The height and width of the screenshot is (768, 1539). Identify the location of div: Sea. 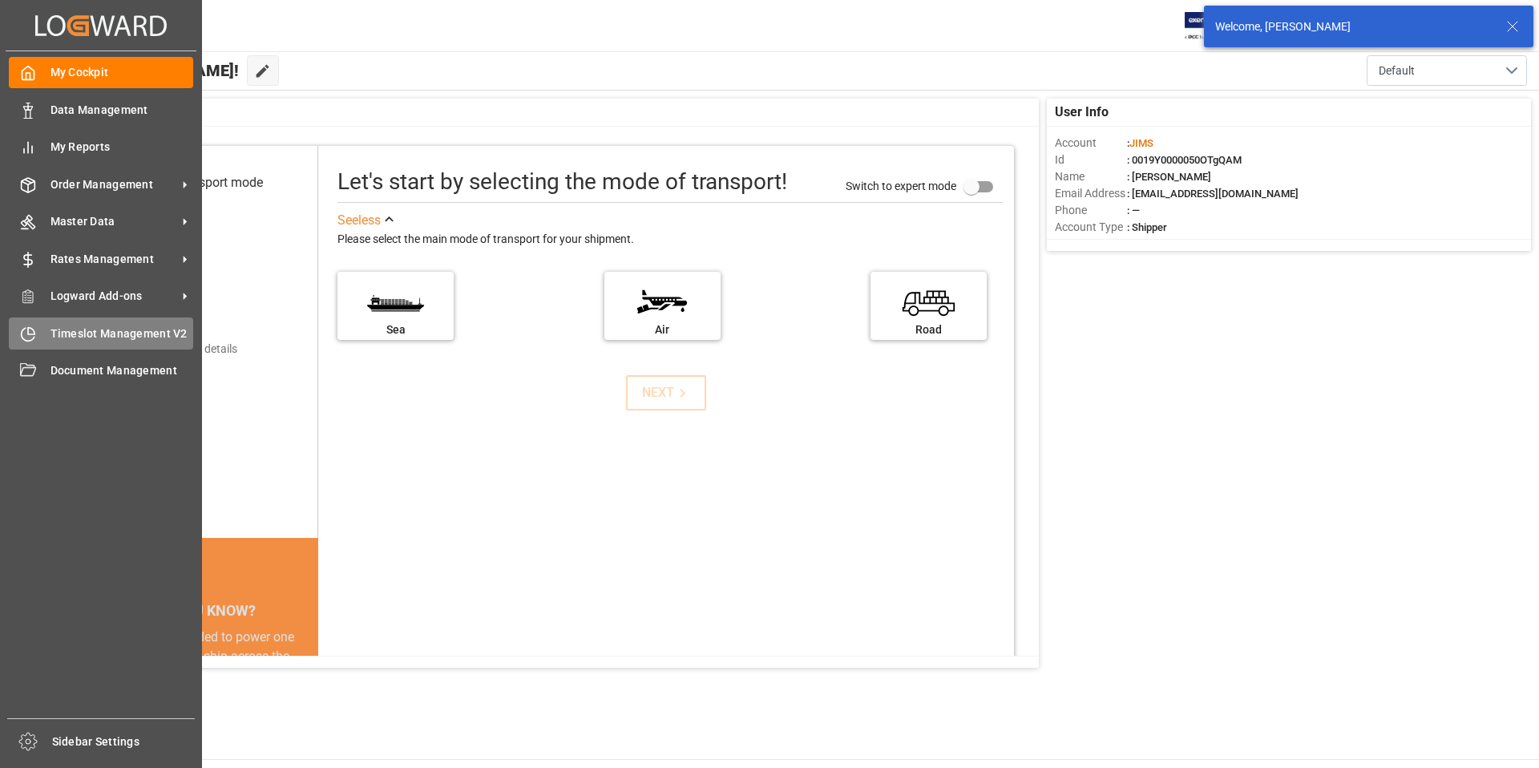
(395, 329).